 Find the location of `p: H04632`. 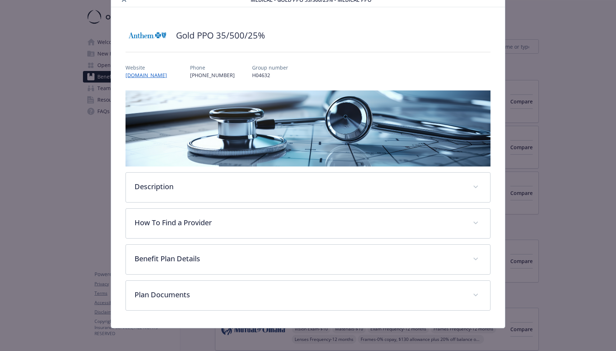

p: H04632 is located at coordinates (270, 75).